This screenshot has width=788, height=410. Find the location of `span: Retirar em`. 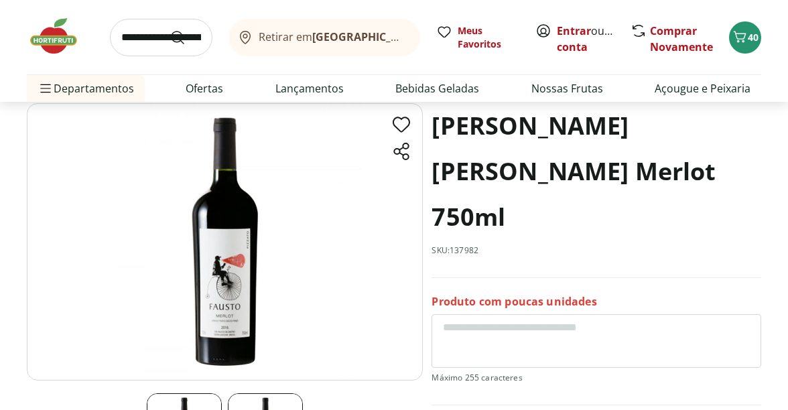

span: Retirar em is located at coordinates (332, 37).